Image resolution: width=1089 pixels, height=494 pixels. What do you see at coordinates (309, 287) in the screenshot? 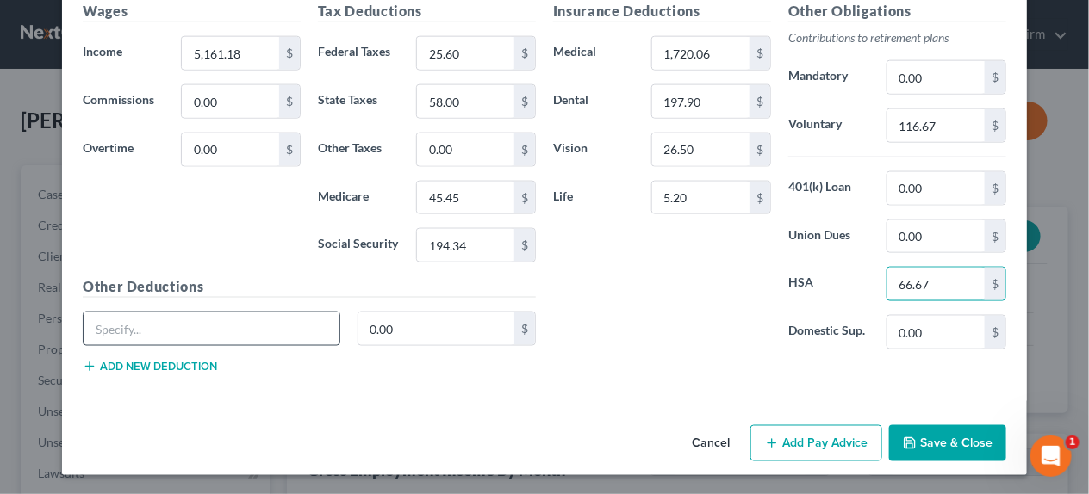
I see `h5: Other Deductions` at bounding box center [309, 287].